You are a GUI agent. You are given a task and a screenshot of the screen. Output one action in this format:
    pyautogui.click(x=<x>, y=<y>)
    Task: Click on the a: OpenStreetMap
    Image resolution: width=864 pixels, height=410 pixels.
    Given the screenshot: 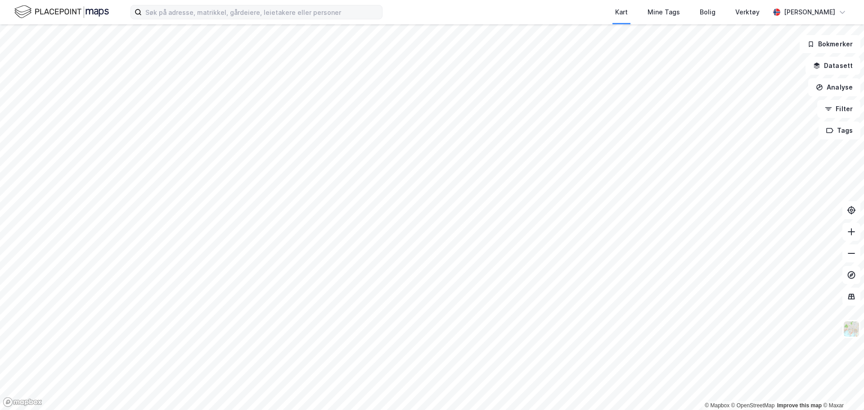 What is the action you would take?
    pyautogui.click(x=753, y=405)
    